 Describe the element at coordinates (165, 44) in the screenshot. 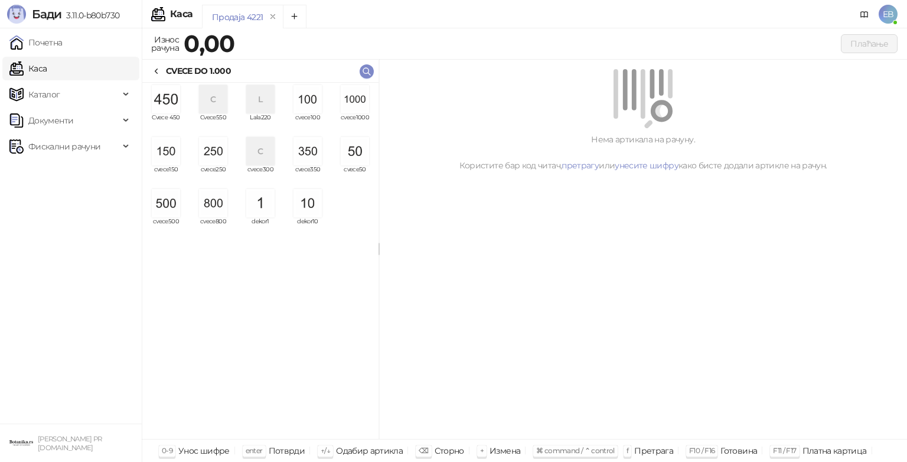

I see `div: Износ рачуна` at that location.